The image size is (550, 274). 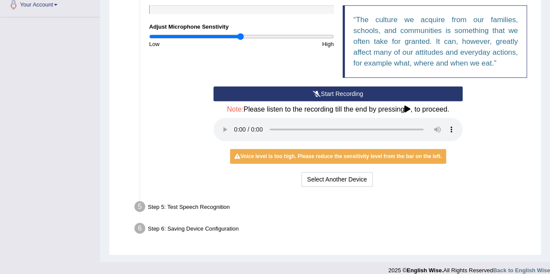 I want to click on div: Step 5: Test Speech Recognition, so click(x=333, y=208).